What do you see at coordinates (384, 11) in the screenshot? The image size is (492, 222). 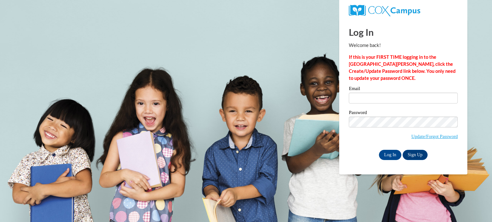 I see `img: COX Campus` at bounding box center [384, 11].